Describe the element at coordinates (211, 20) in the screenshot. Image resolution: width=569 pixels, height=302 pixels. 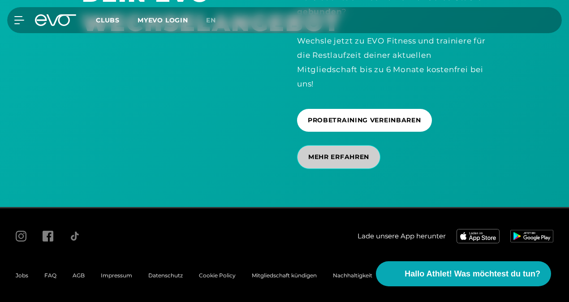
I see `span: en` at that location.